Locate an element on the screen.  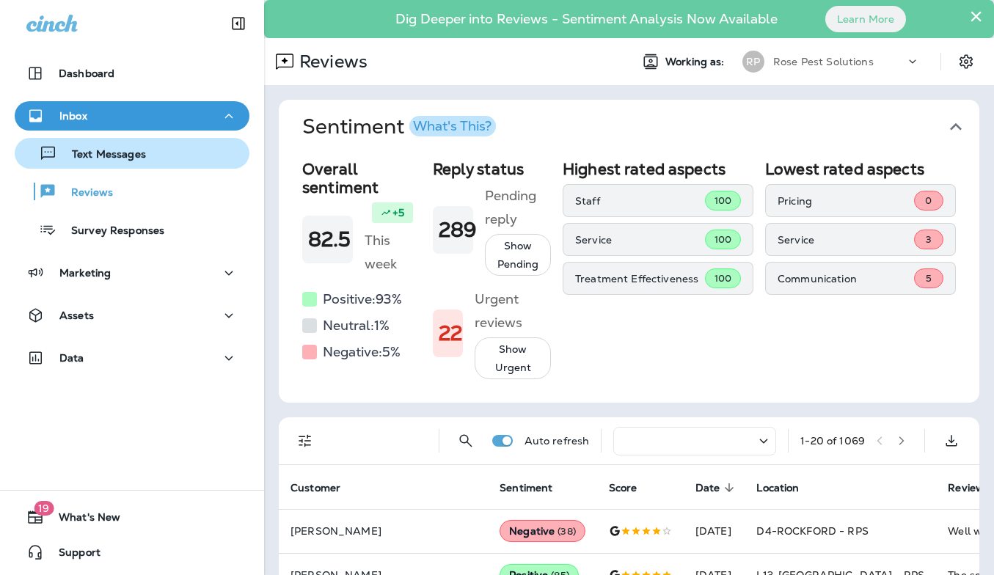
button: Close is located at coordinates (975, 16).